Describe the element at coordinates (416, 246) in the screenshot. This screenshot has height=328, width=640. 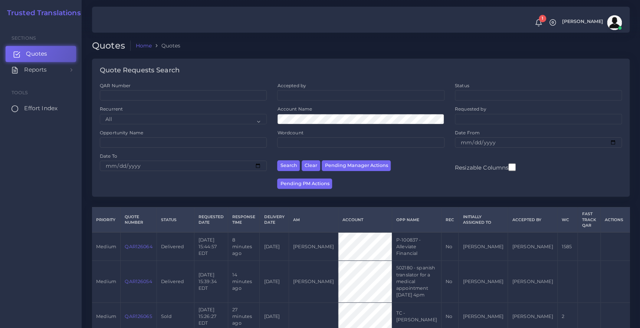
I see `td: P-100837 - Alleviate Financial` at that location.